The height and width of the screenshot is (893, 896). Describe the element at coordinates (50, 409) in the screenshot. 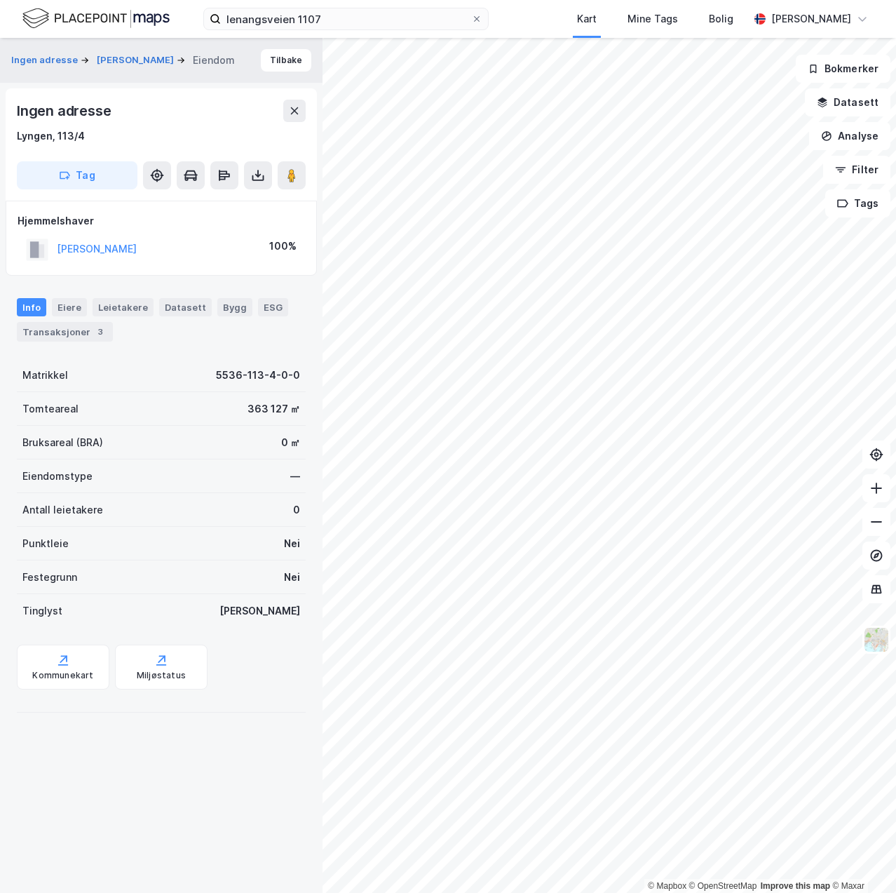

I see `div: Tomteareal` at that location.